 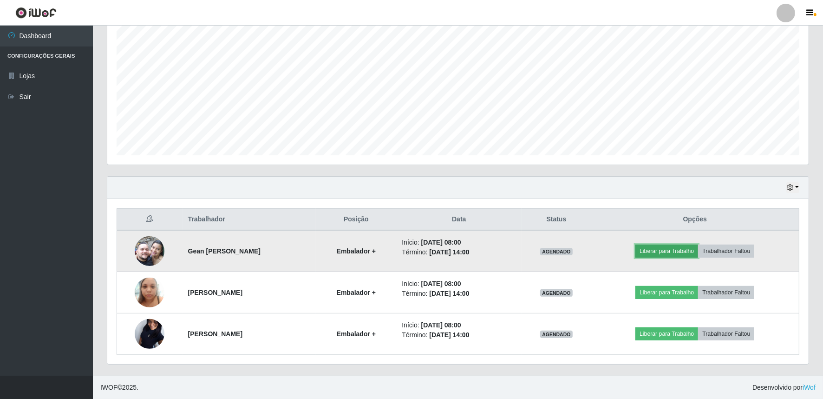 What do you see at coordinates (119, 387) in the screenshot?
I see `span: © 2025 .` at bounding box center [119, 387].